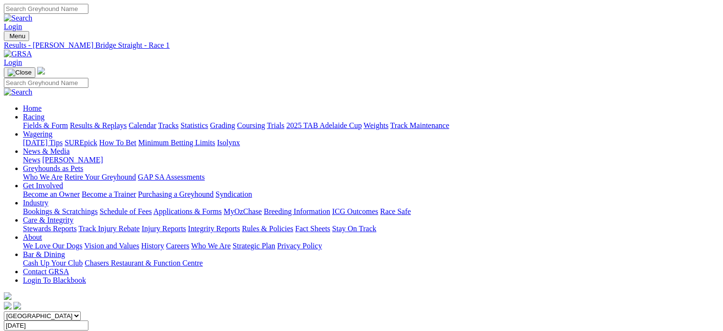 Image resolution: width=723 pixels, height=331 pixels. I want to click on a: Stay On Track, so click(354, 228).